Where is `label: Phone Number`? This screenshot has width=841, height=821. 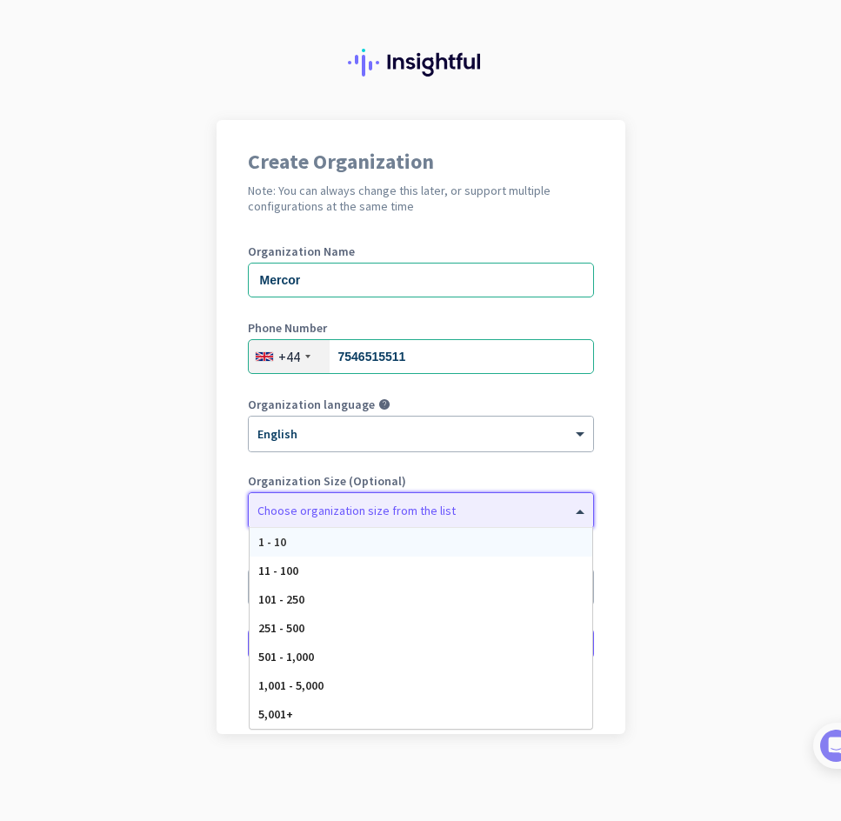 label: Phone Number is located at coordinates (421, 328).